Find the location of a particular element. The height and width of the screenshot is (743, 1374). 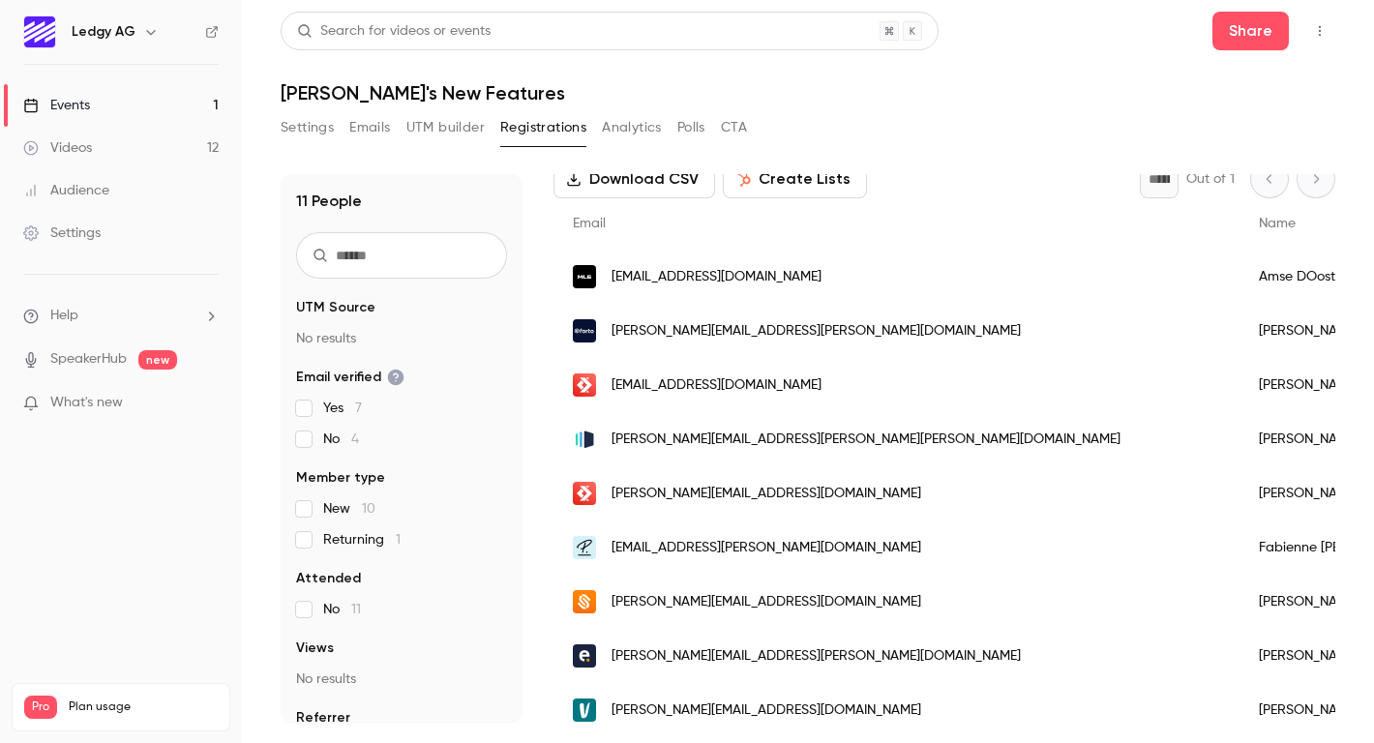

span: 11 is located at coordinates (356, 609).